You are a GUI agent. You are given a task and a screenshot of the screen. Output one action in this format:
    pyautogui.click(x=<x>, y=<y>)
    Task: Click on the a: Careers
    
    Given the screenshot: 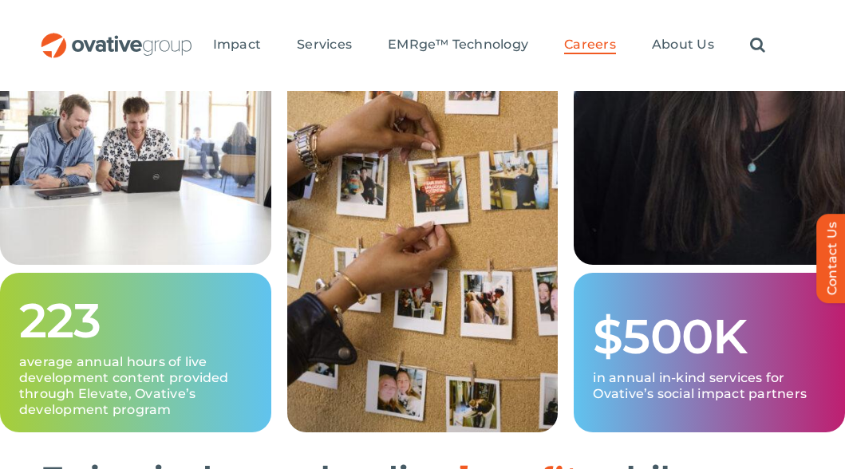 What is the action you would take?
    pyautogui.click(x=590, y=46)
    